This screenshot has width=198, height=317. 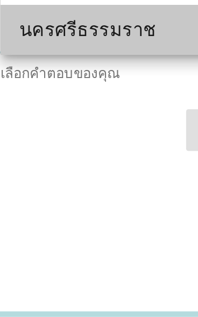 I want to click on div: นครศรีธรรมราช, so click(x=94, y=172).